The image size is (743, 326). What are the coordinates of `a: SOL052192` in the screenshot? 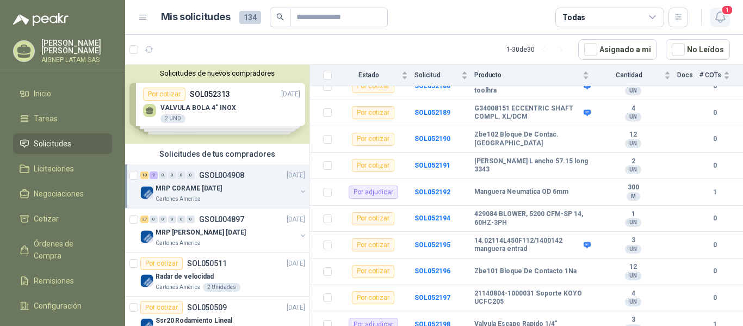 It's located at (432, 192).